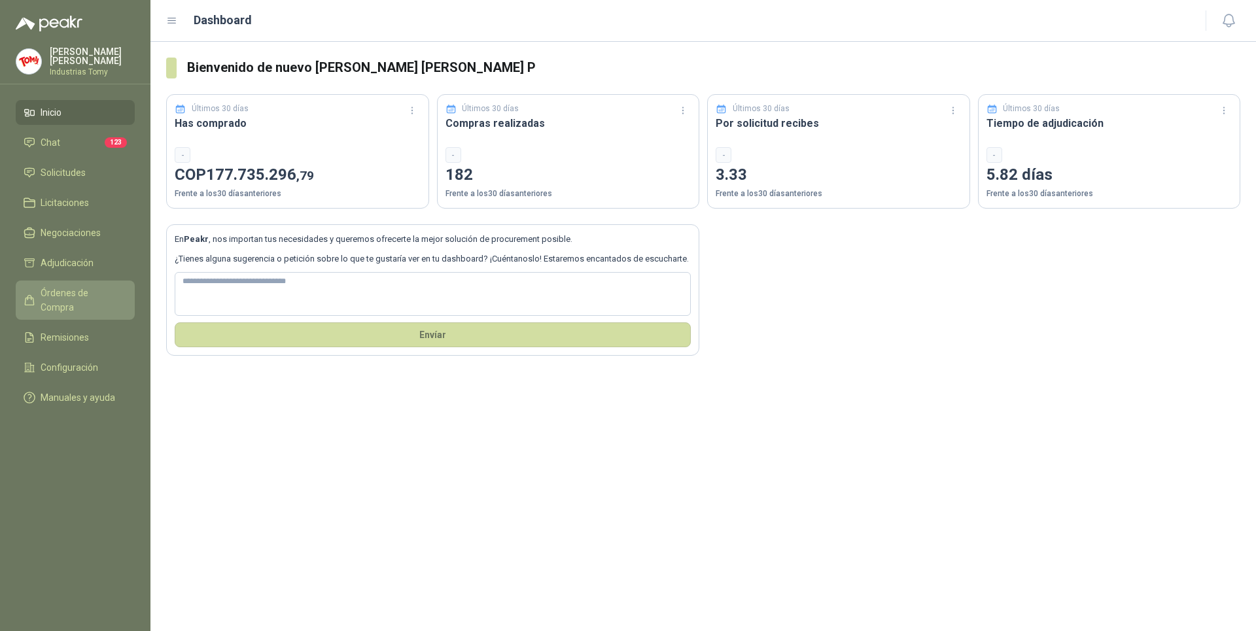 Image resolution: width=1256 pixels, height=631 pixels. I want to click on span: ,79, so click(305, 175).